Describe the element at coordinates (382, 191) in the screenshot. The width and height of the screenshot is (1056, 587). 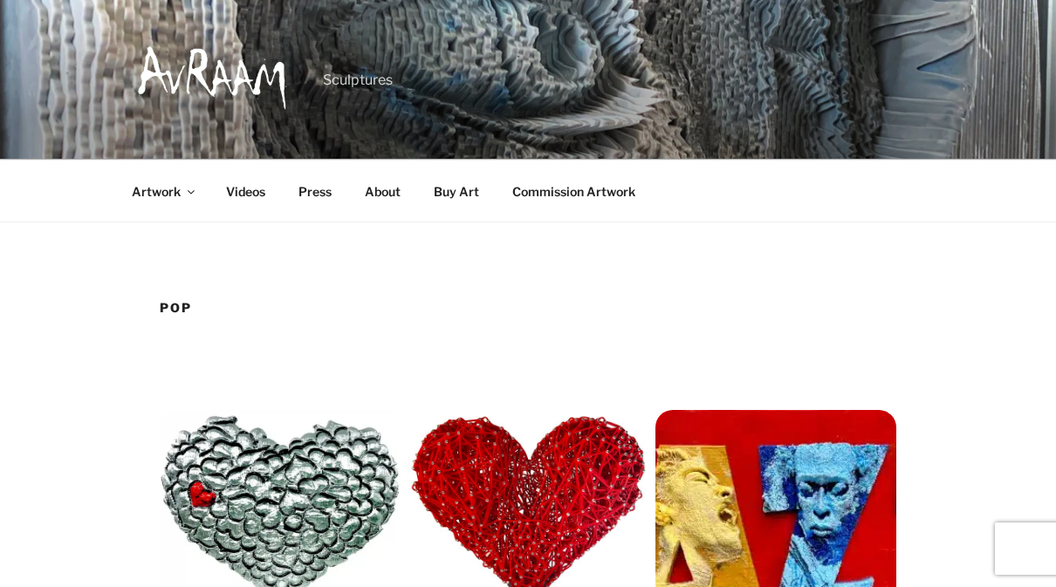
I see `a: About` at that location.